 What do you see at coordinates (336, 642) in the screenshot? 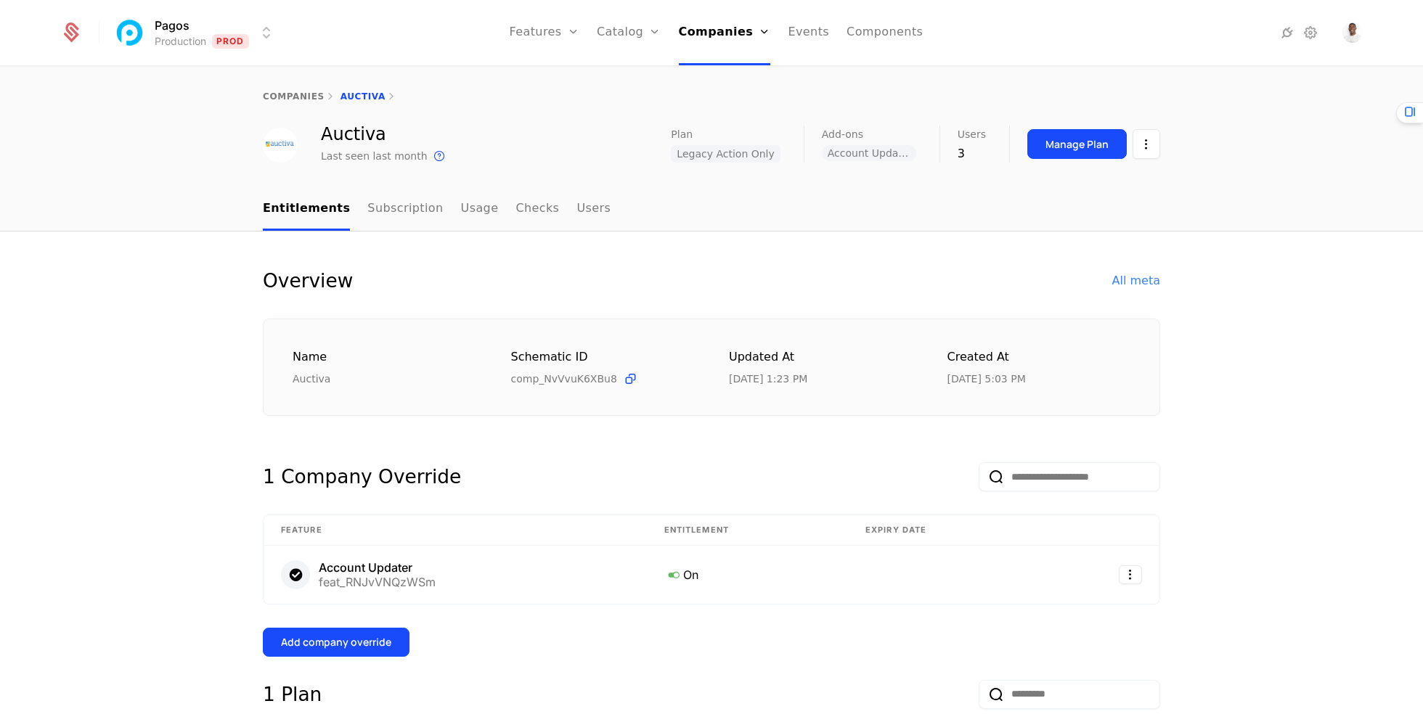
I see `button: Add company override` at bounding box center [336, 642].